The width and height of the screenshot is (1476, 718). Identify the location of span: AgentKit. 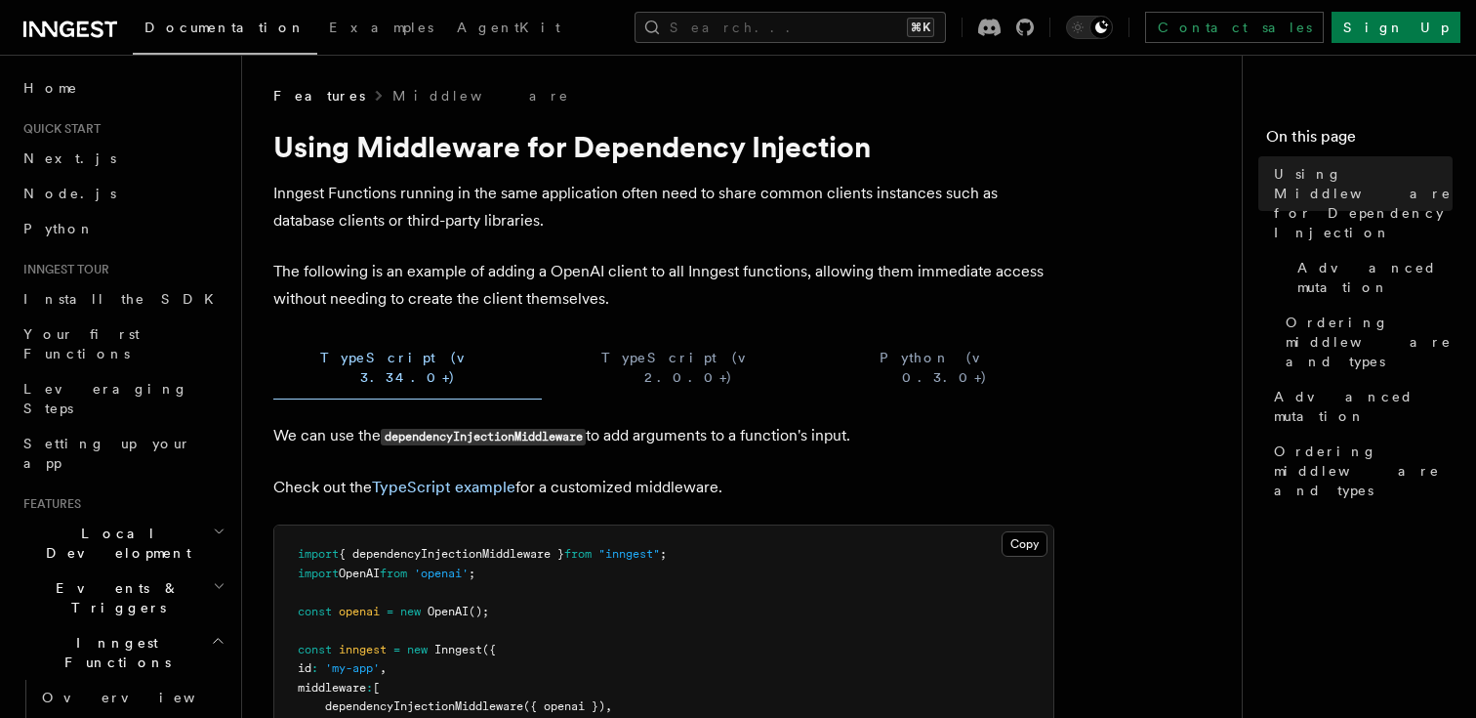
(509, 27).